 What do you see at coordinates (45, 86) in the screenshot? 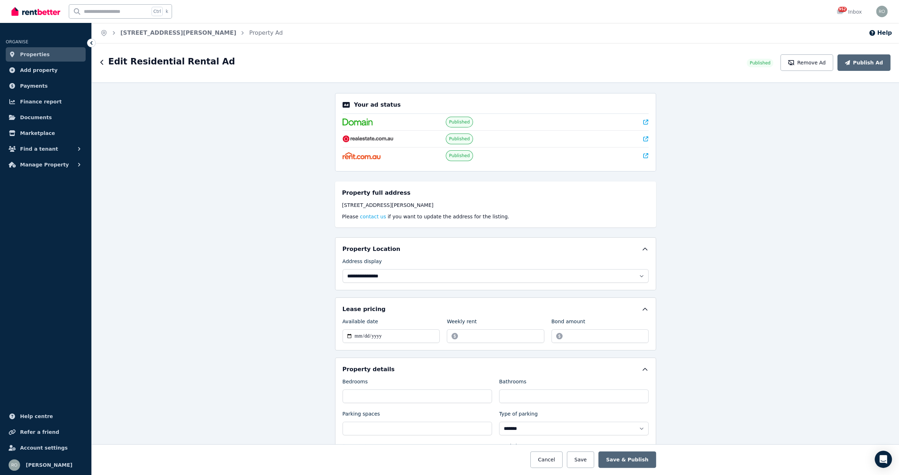
I see `a: Payments` at bounding box center [45, 86].